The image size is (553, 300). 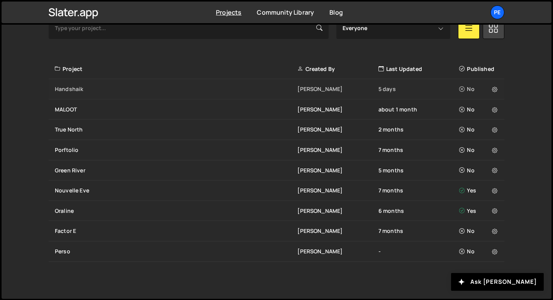 What do you see at coordinates (176, 211) in the screenshot?
I see `div: Oraline` at bounding box center [176, 211].